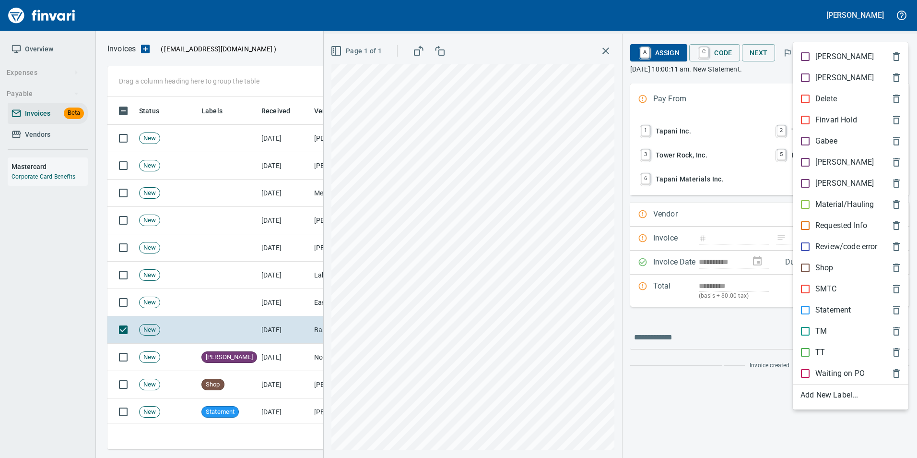 The height and width of the screenshot is (458, 917). I want to click on span: Add New Label..., so click(851, 395).